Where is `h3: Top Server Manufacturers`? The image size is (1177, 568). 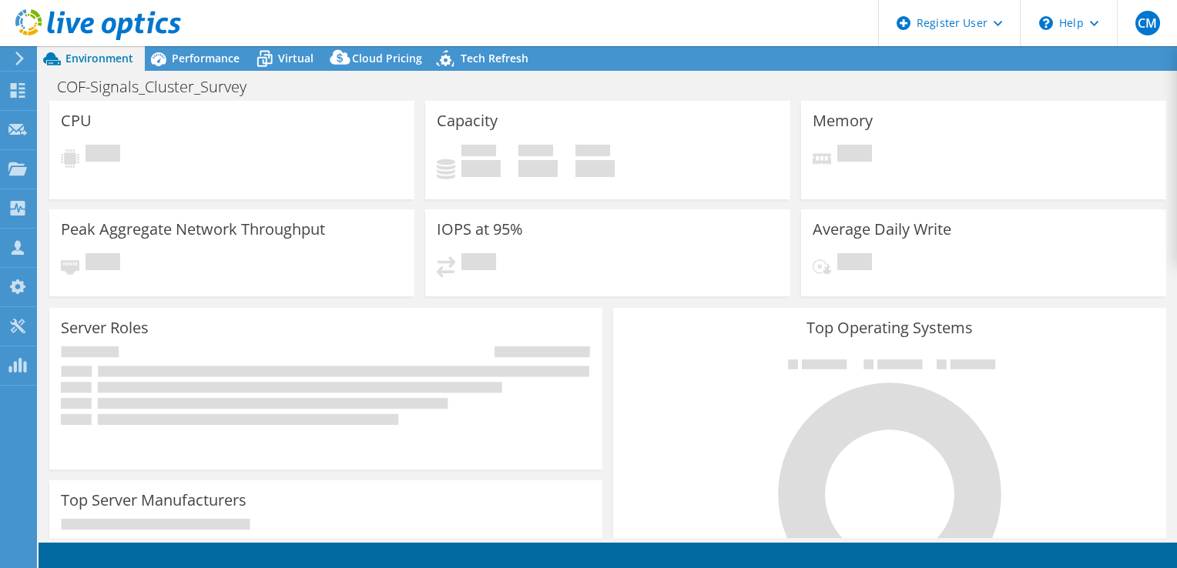 h3: Top Server Manufacturers is located at coordinates (153, 501).